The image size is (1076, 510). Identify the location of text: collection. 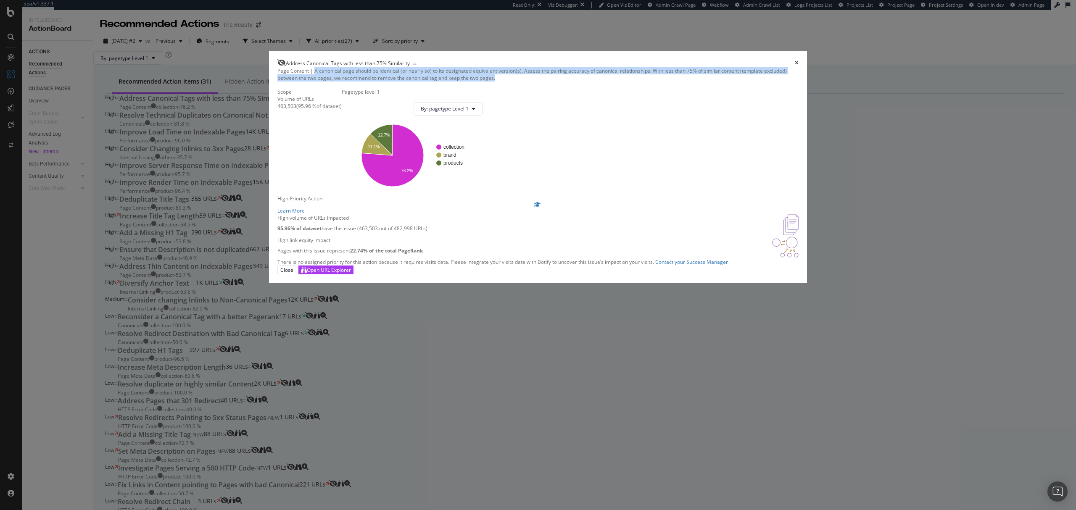
(454, 147).